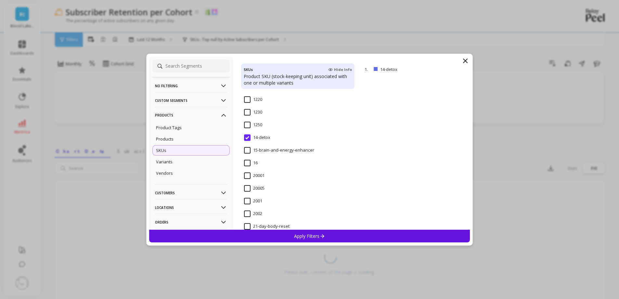  I want to click on p: Vendors, so click(164, 173).